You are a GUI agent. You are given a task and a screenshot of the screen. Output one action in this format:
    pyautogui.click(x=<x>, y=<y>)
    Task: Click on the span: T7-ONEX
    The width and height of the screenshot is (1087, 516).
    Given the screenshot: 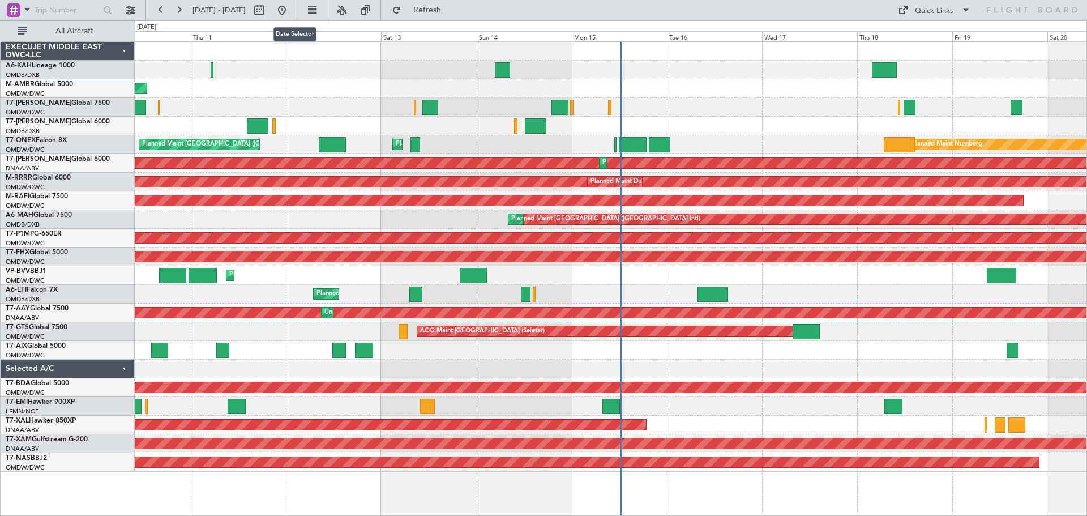 What is the action you would take?
    pyautogui.click(x=20, y=140)
    